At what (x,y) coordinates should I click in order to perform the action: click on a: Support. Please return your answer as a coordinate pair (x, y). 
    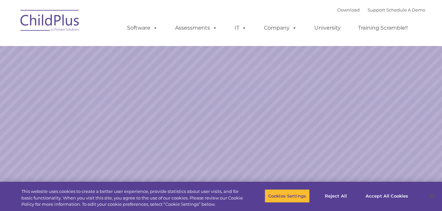
    Looking at the image, I should click on (376, 10).